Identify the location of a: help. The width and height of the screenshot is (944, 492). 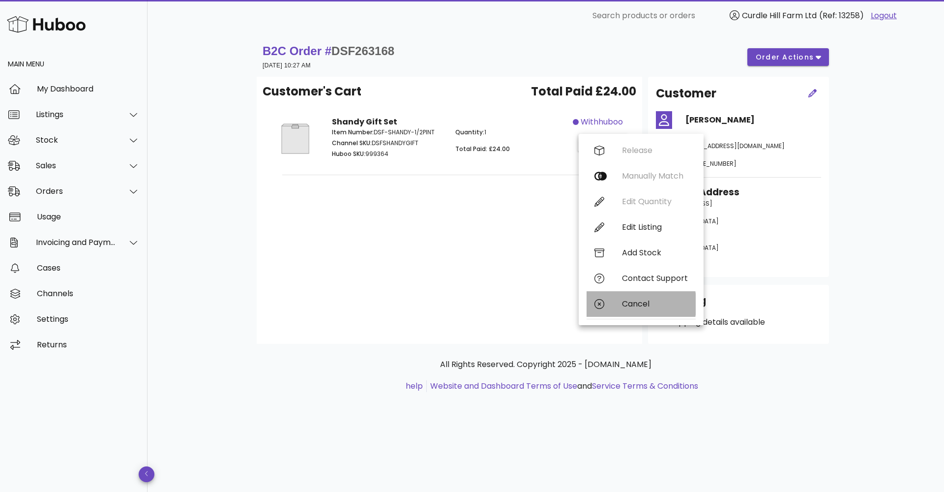
(414, 385).